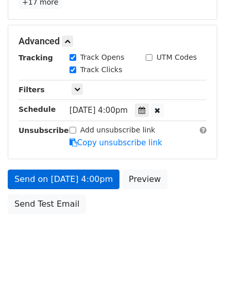 The width and height of the screenshot is (225, 301). I want to click on a: Preview, so click(145, 179).